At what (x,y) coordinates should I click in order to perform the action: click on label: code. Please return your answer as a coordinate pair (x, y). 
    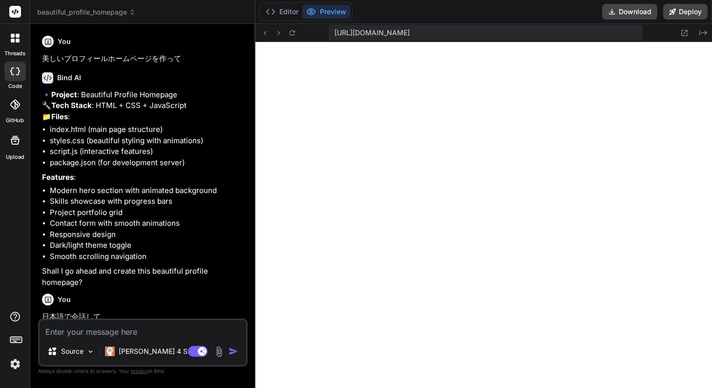
    Looking at the image, I should click on (15, 86).